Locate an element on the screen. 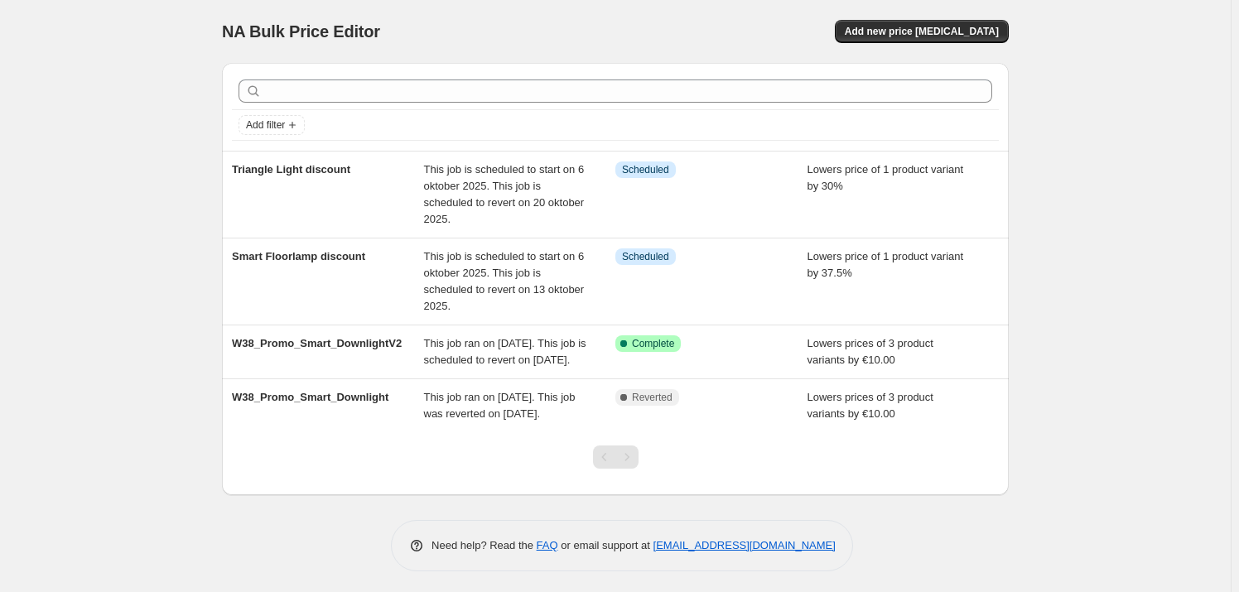 This screenshot has width=1239, height=592. a: FAQ is located at coordinates (548, 545).